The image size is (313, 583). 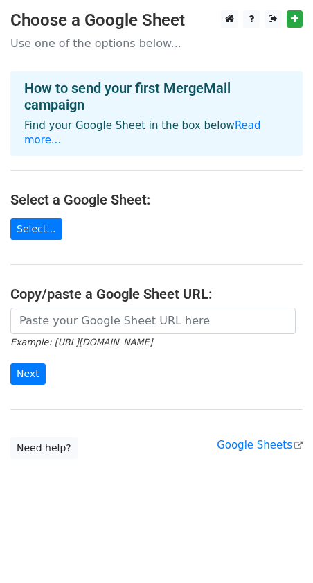 What do you see at coordinates (157, 294) in the screenshot?
I see `h4: Copy/paste a Google Sheet URL:` at bounding box center [157, 294].